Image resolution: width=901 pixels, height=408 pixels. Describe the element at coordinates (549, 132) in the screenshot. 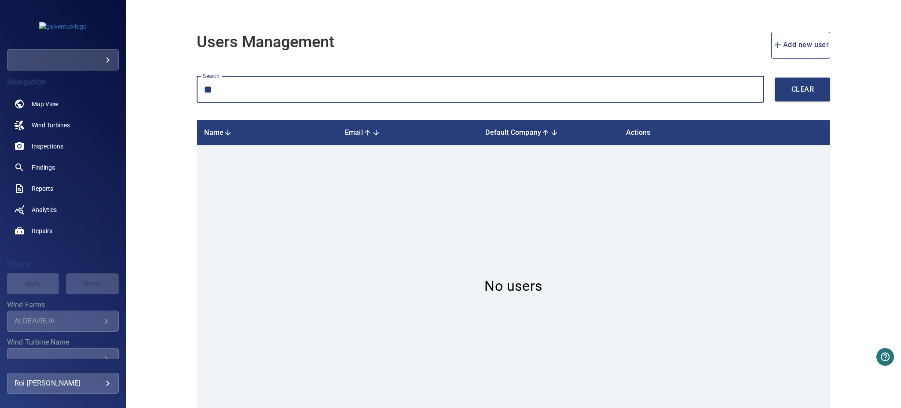

I see `div: Default Company` at that location.